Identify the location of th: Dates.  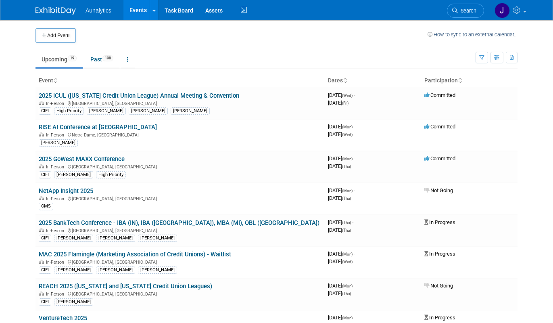
(373, 81).